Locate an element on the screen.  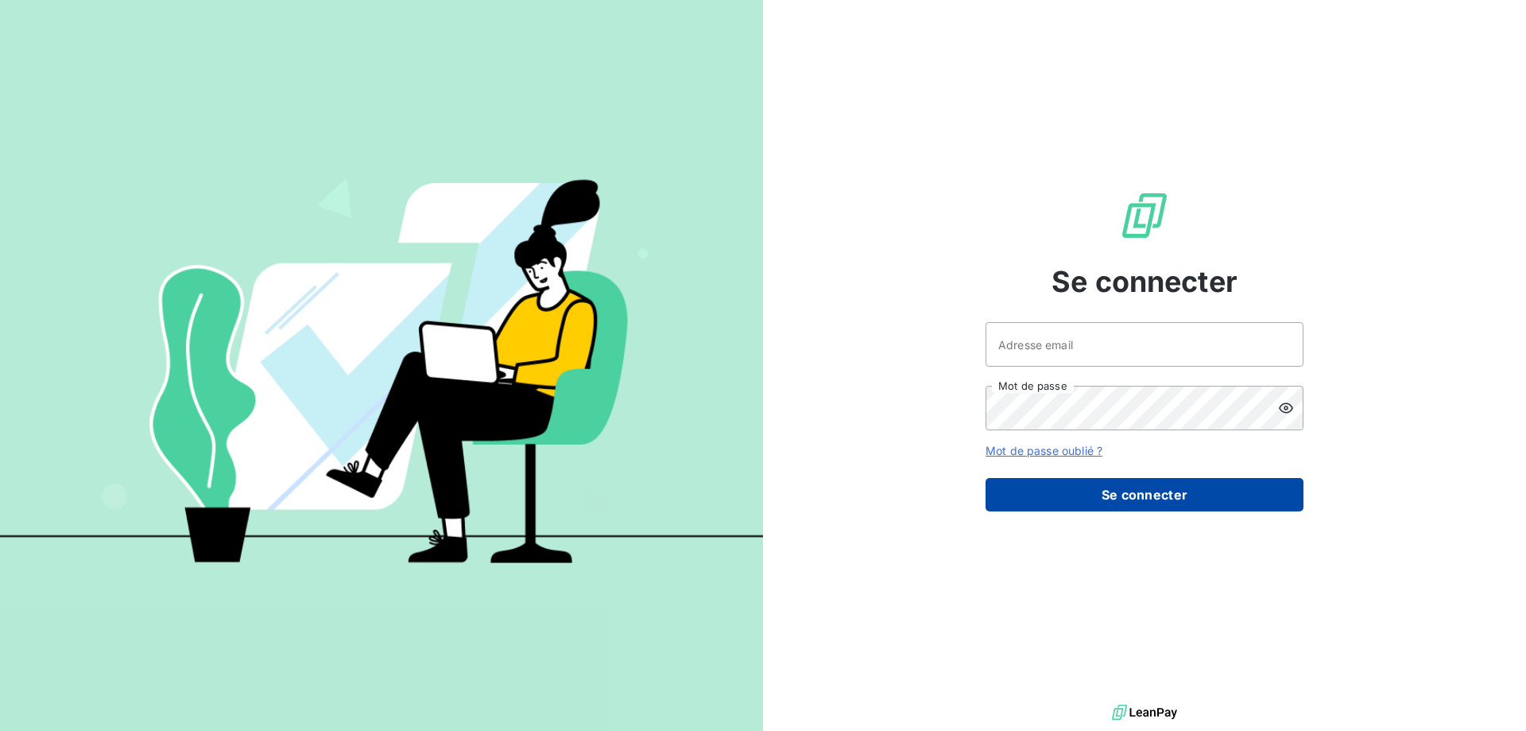
a: Mot de passe oublié ? is located at coordinates (1044, 450).